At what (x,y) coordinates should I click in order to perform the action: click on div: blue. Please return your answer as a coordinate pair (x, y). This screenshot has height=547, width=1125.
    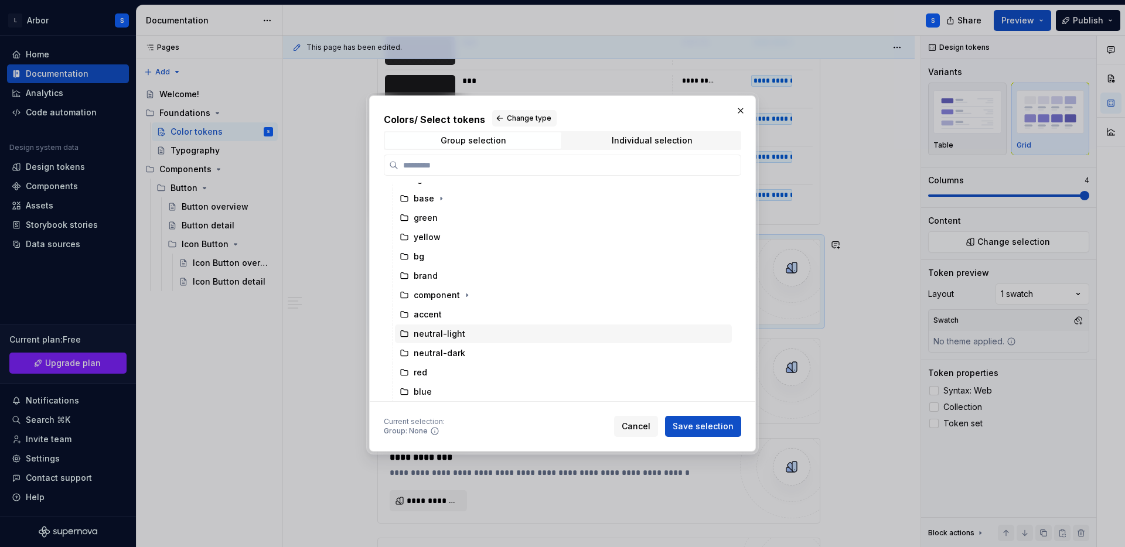
    Looking at the image, I should click on (423, 392).